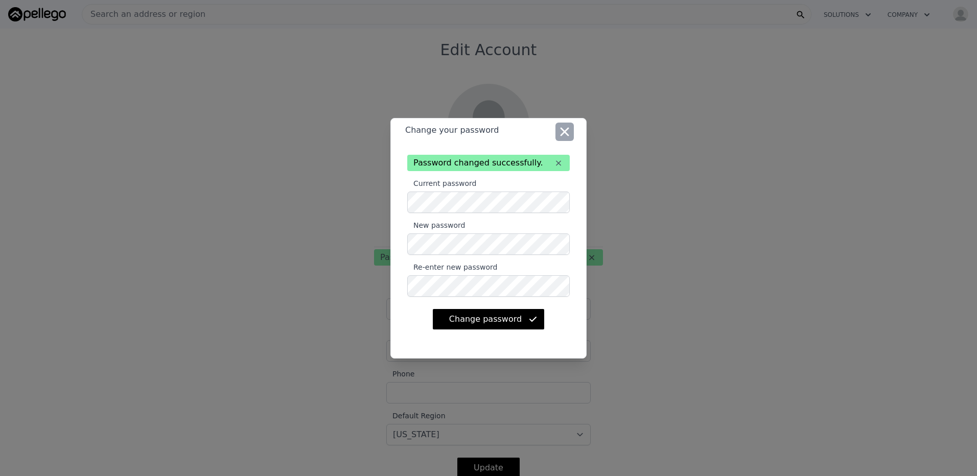 The height and width of the screenshot is (476, 977). What do you see at coordinates (488, 244) in the screenshot?
I see `input: New password` at bounding box center [488, 244].